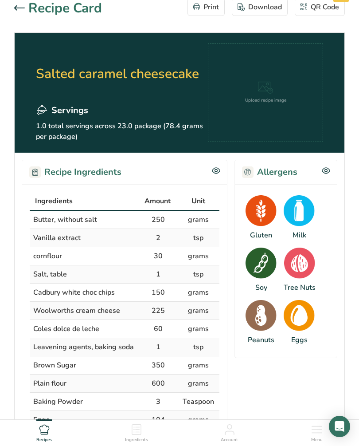 The image size is (359, 446). What do you see at coordinates (158, 419) in the screenshot?
I see `td: 104` at bounding box center [158, 419].